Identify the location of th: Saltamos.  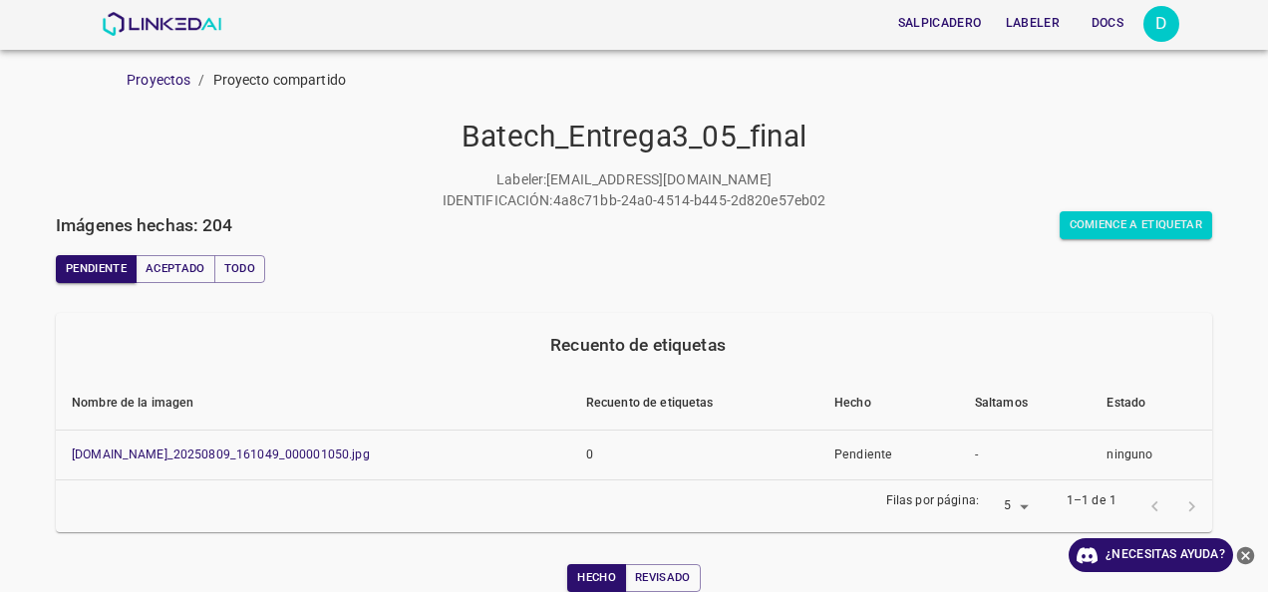
(1025, 404).